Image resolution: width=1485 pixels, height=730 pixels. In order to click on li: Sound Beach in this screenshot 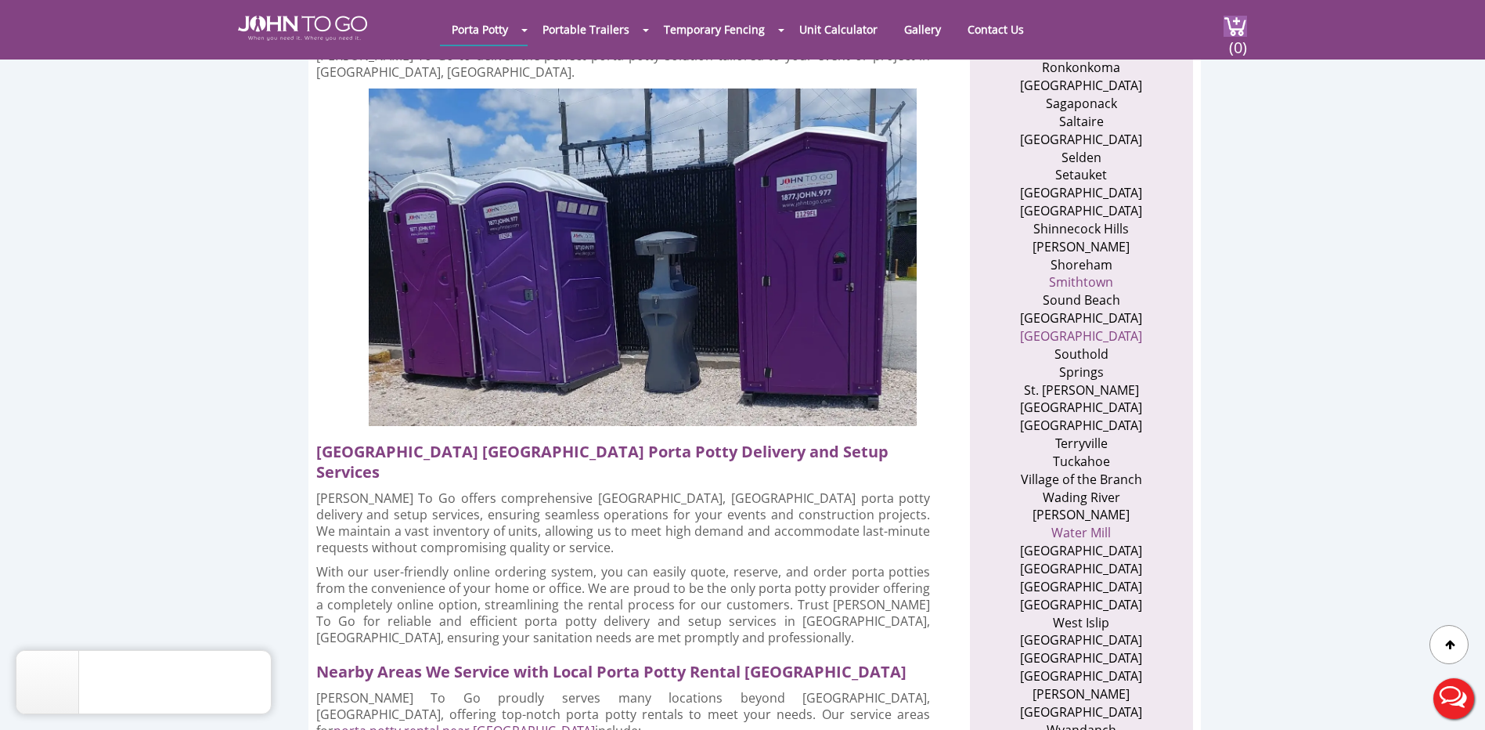, I will do `click(1081, 300)`.